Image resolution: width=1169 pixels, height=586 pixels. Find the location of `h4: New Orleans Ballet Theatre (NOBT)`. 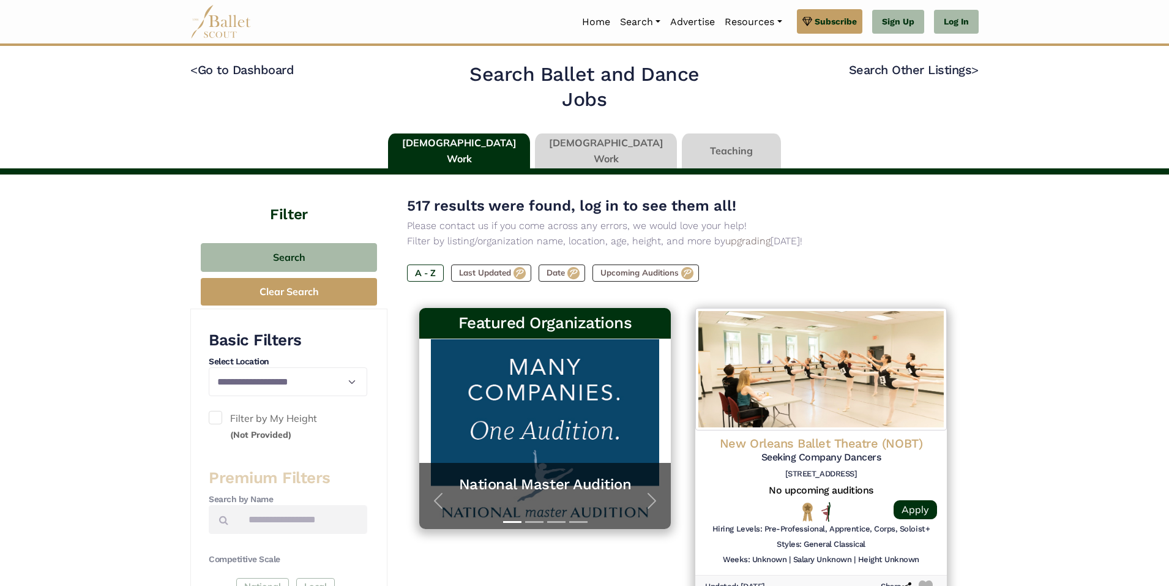

h4: New Orleans Ballet Theatre (NOBT) is located at coordinates (821, 443).